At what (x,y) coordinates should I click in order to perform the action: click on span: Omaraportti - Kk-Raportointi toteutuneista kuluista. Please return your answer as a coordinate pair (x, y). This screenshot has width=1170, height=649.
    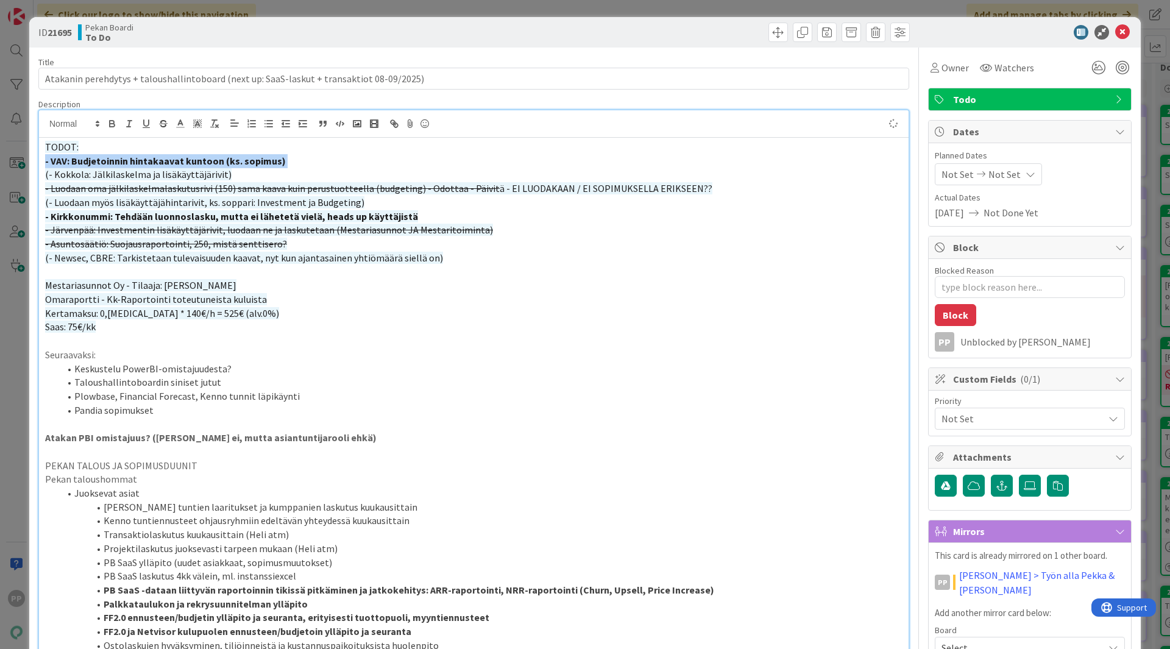
    Looking at the image, I should click on (156, 299).